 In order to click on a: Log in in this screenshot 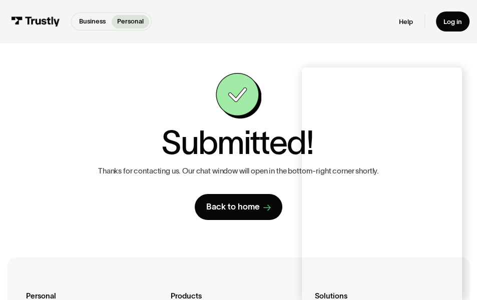, I will do `click(452, 22)`.